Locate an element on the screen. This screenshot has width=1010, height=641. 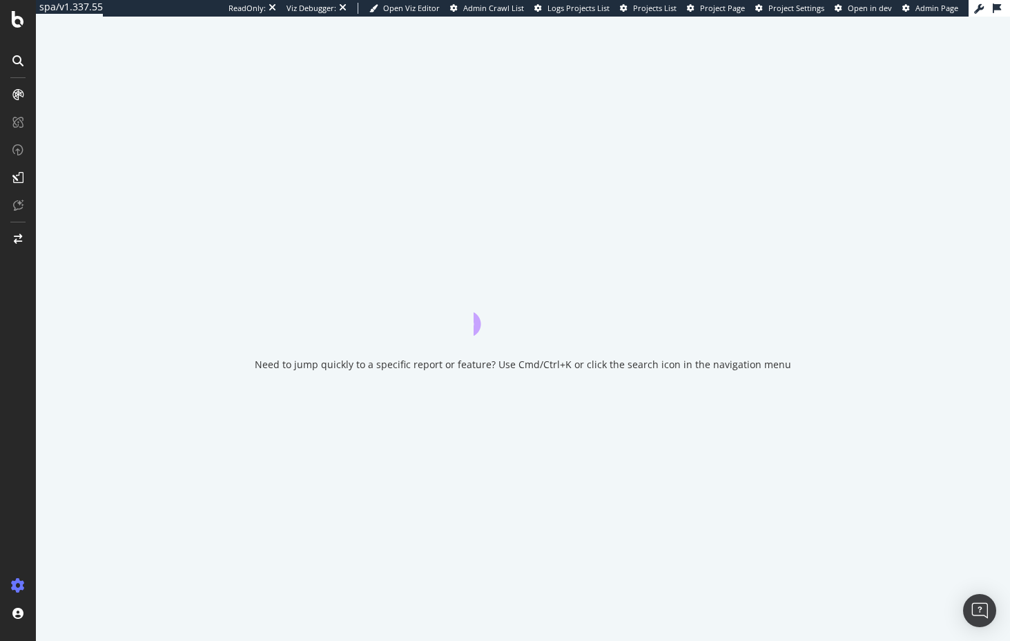
span: Project Settings is located at coordinates (796, 8).